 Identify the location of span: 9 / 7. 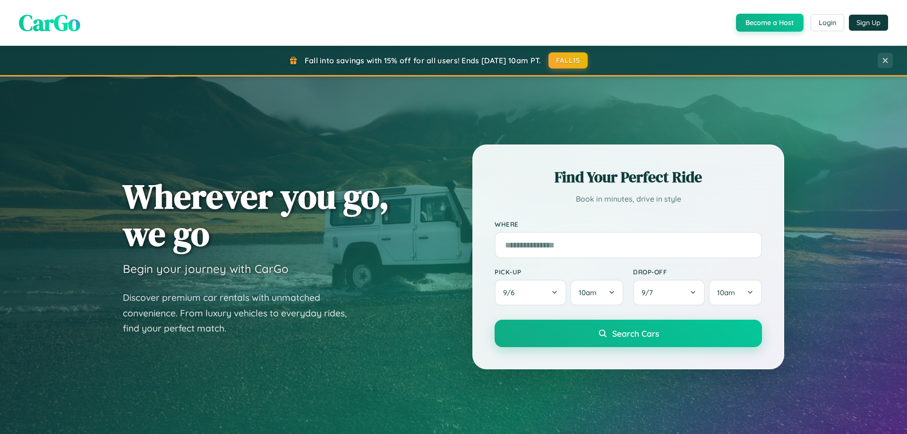
(649, 292).